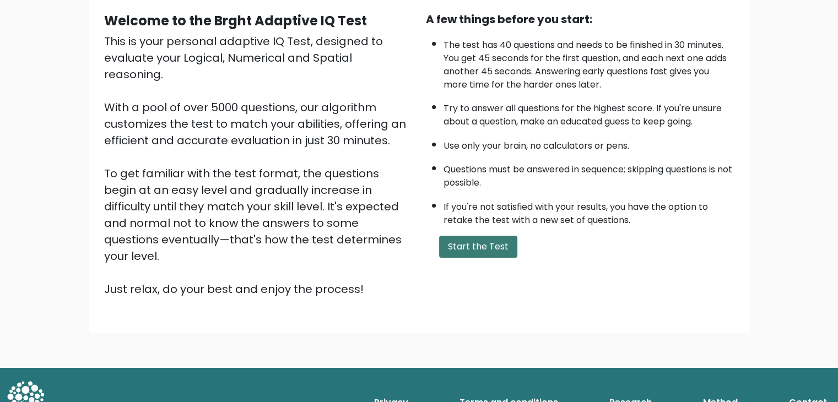  Describe the element at coordinates (589, 174) in the screenshot. I see `li: Questions must be answered in sequence; skipping questions is not possible.` at that location.